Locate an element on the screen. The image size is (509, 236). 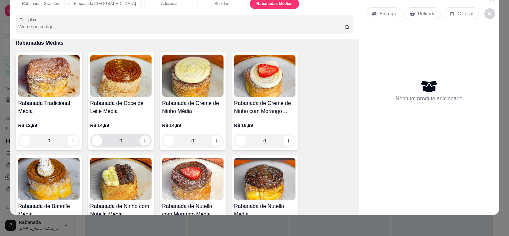
h4: Rabanada de Doce de Leite Média is located at coordinates (121, 107).